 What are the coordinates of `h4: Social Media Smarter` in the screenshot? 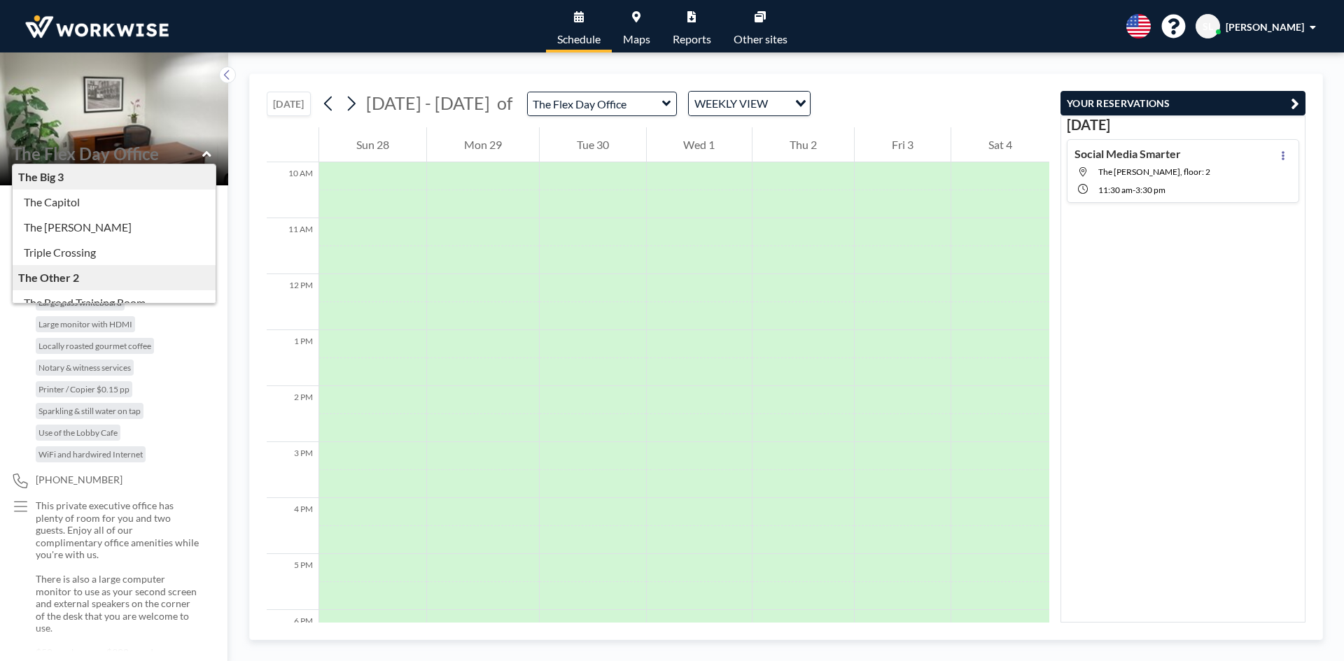 It's located at (1128, 154).